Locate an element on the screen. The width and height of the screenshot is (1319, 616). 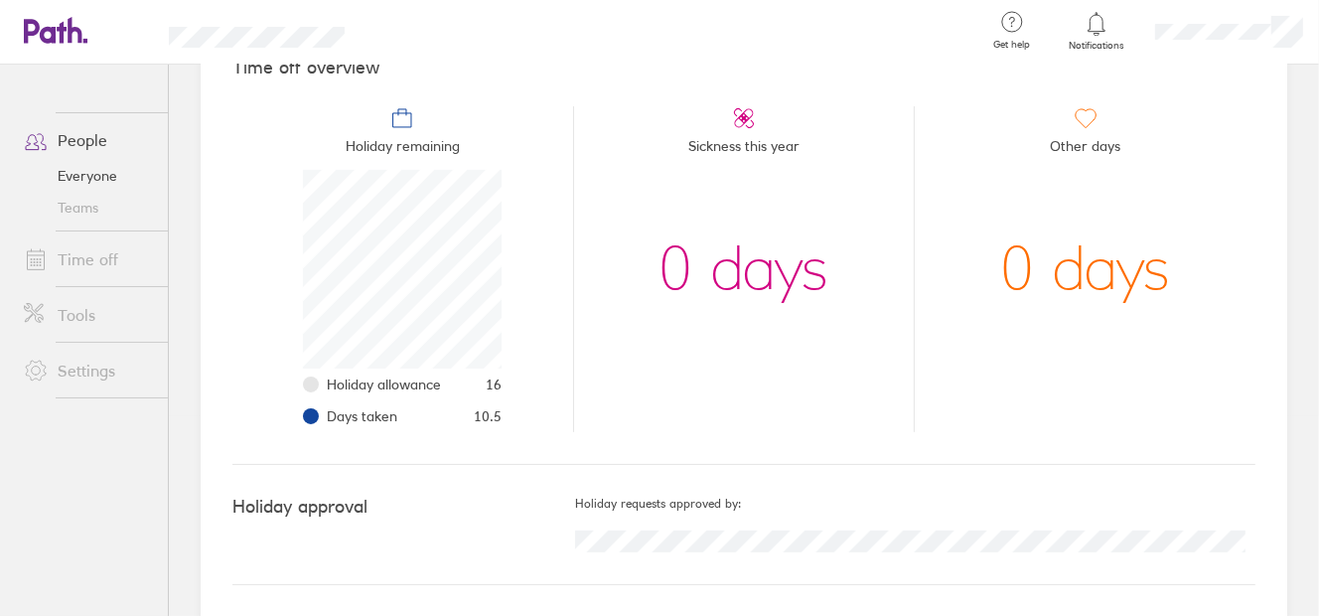
a: Time off is located at coordinates (87, 259).